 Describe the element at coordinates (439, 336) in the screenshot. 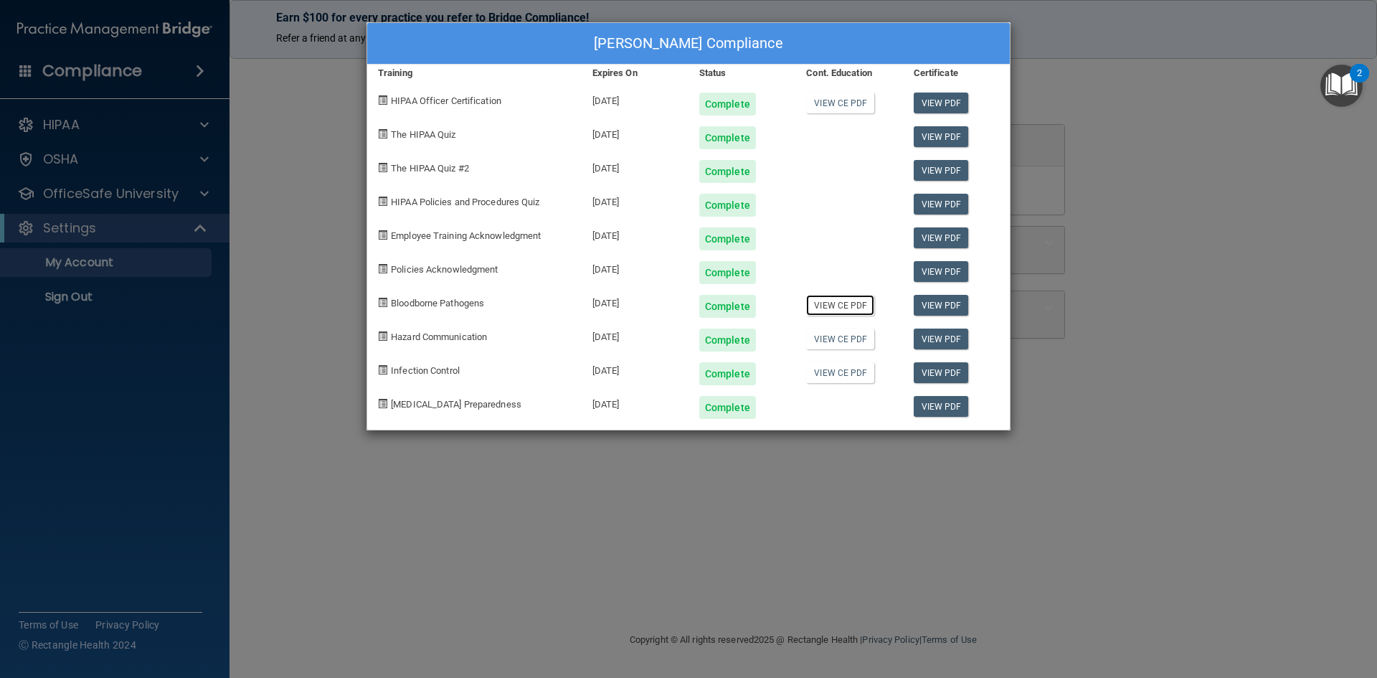

I see `span: Hazard Communication` at that location.